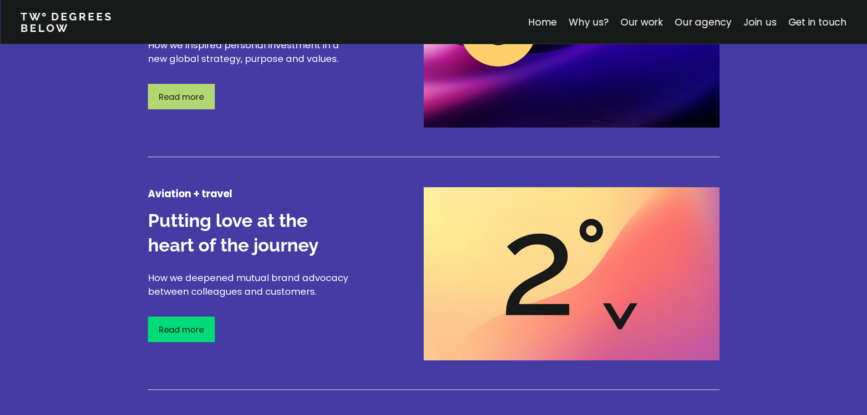 Image resolution: width=867 pixels, height=415 pixels. I want to click on a: Join us, so click(760, 22).